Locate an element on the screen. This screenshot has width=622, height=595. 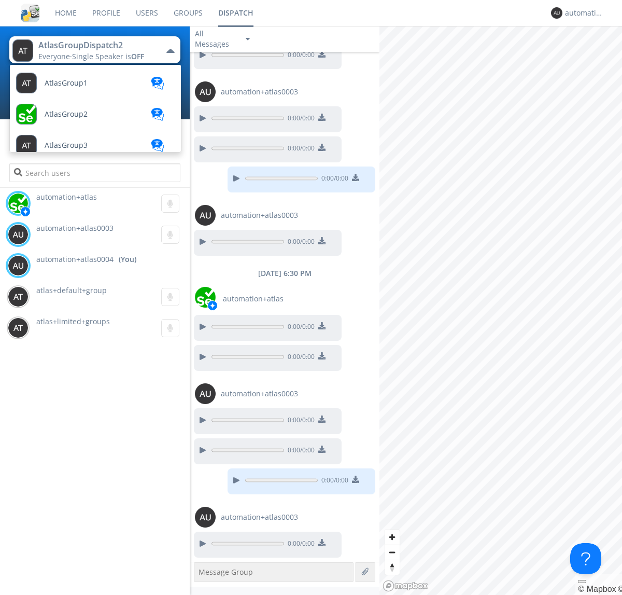
span: AtlasGroup2 is located at coordinates (66, 114).